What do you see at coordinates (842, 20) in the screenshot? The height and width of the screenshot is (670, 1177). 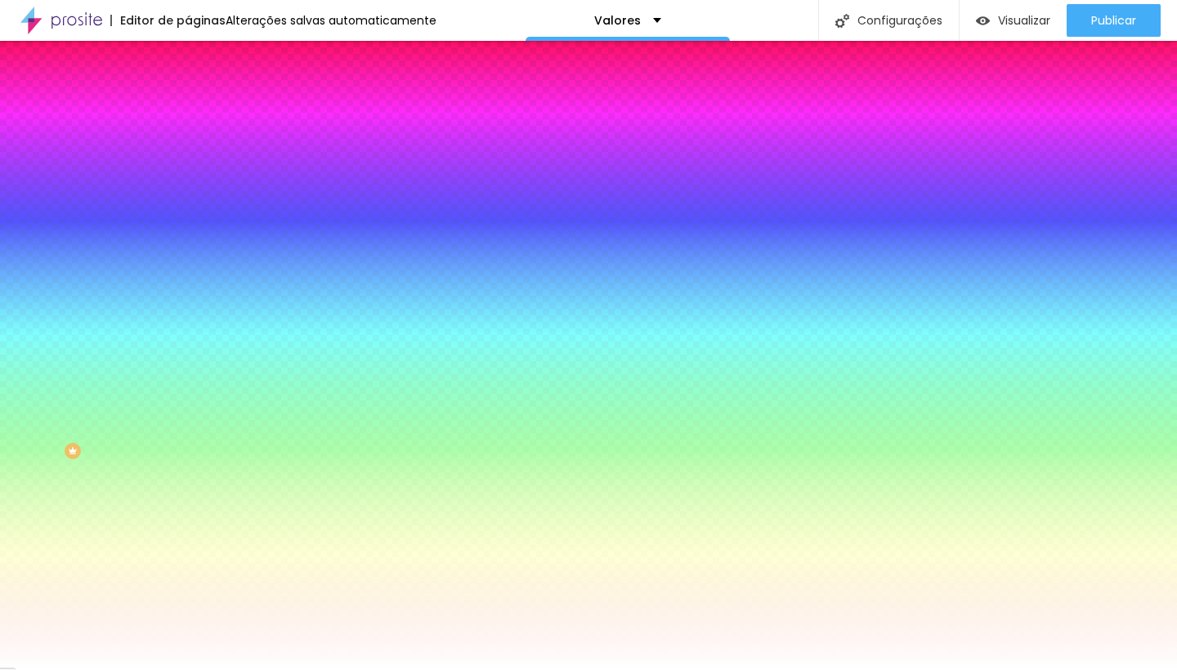 I see `img: Icone` at bounding box center [842, 20].